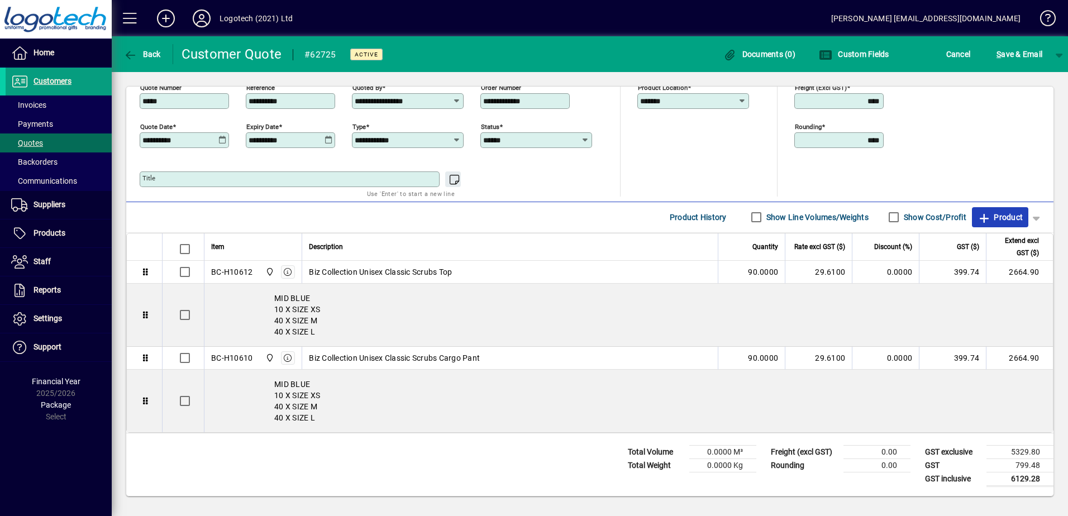  I want to click on a: Home, so click(59, 53).